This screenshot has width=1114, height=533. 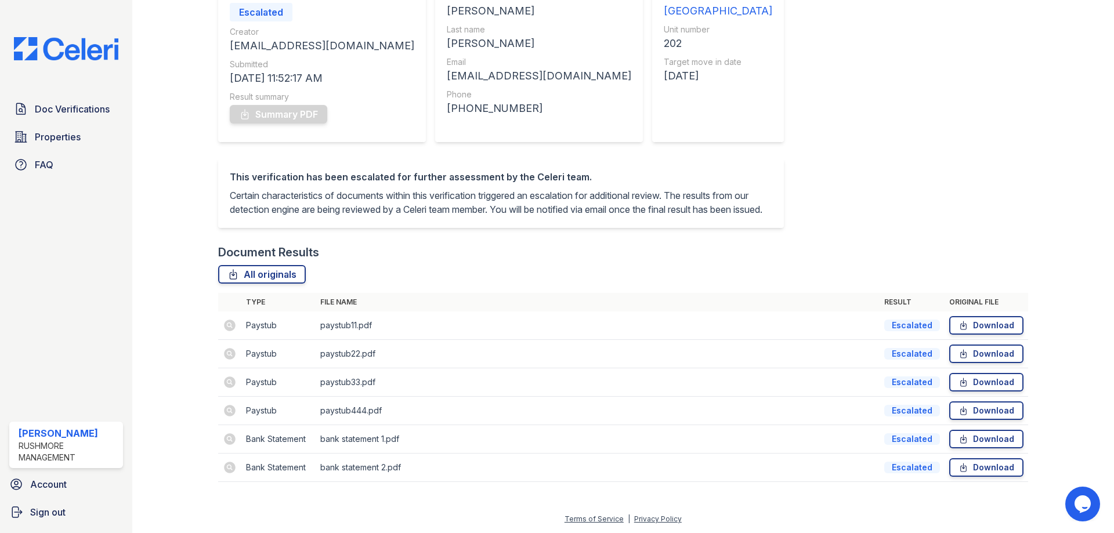 I want to click on div: Last name, so click(x=539, y=30).